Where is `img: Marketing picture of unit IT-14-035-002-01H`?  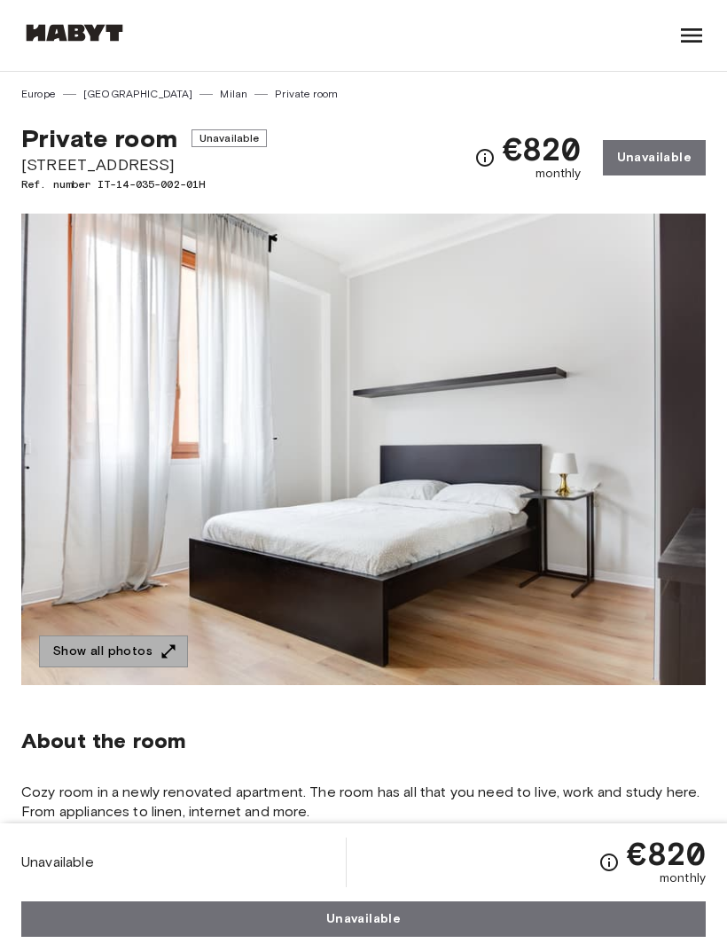
img: Marketing picture of unit IT-14-035-002-01H is located at coordinates (363, 449).